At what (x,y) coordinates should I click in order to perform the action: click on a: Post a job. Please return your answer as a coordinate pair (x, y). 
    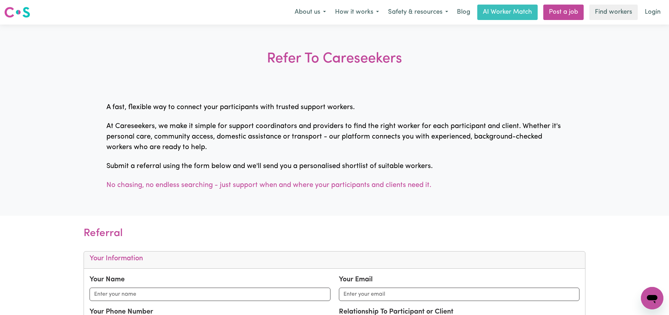
    Looking at the image, I should click on (563, 12).